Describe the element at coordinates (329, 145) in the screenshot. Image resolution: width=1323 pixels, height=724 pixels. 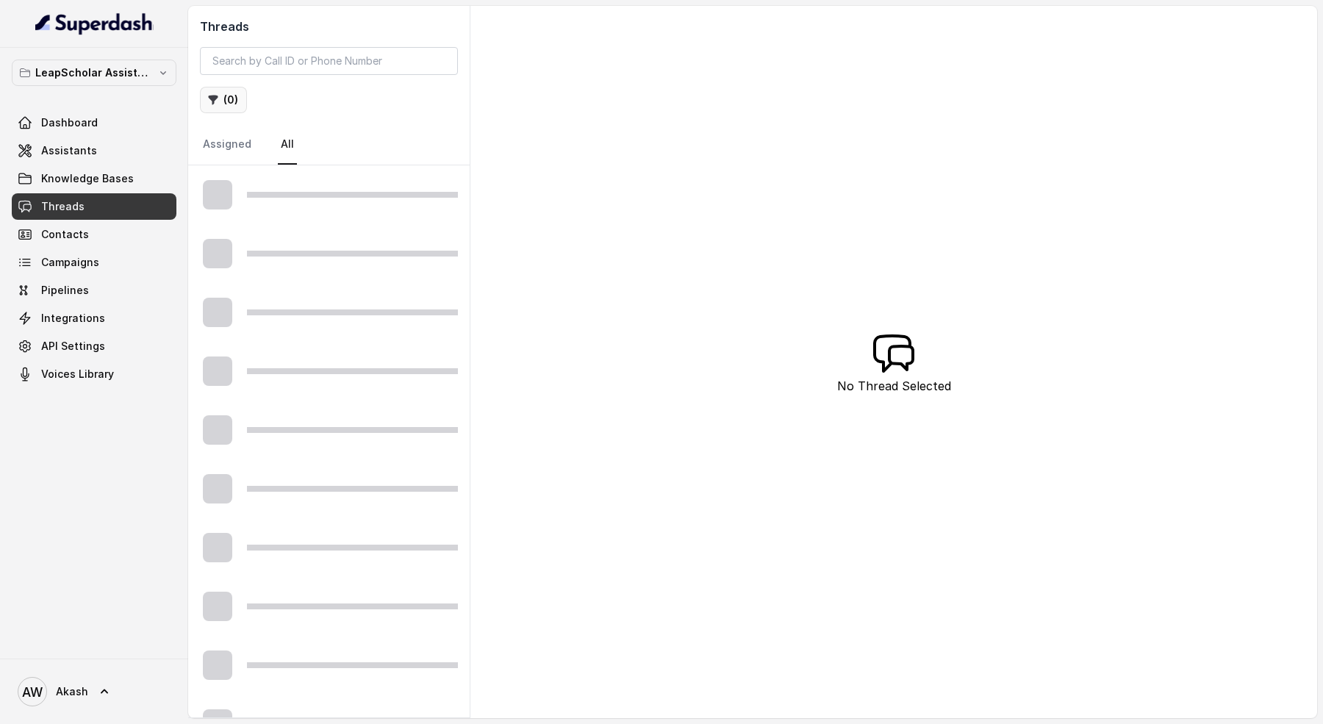
I see `nav: Tabs` at that location.